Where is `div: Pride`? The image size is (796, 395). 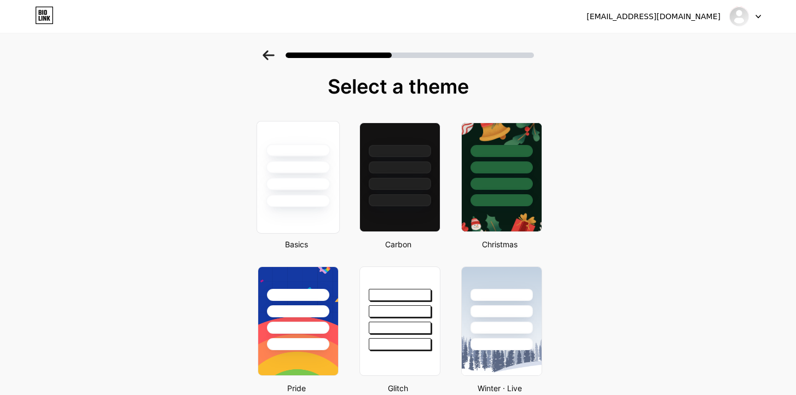
div: Pride is located at coordinates (296, 388).